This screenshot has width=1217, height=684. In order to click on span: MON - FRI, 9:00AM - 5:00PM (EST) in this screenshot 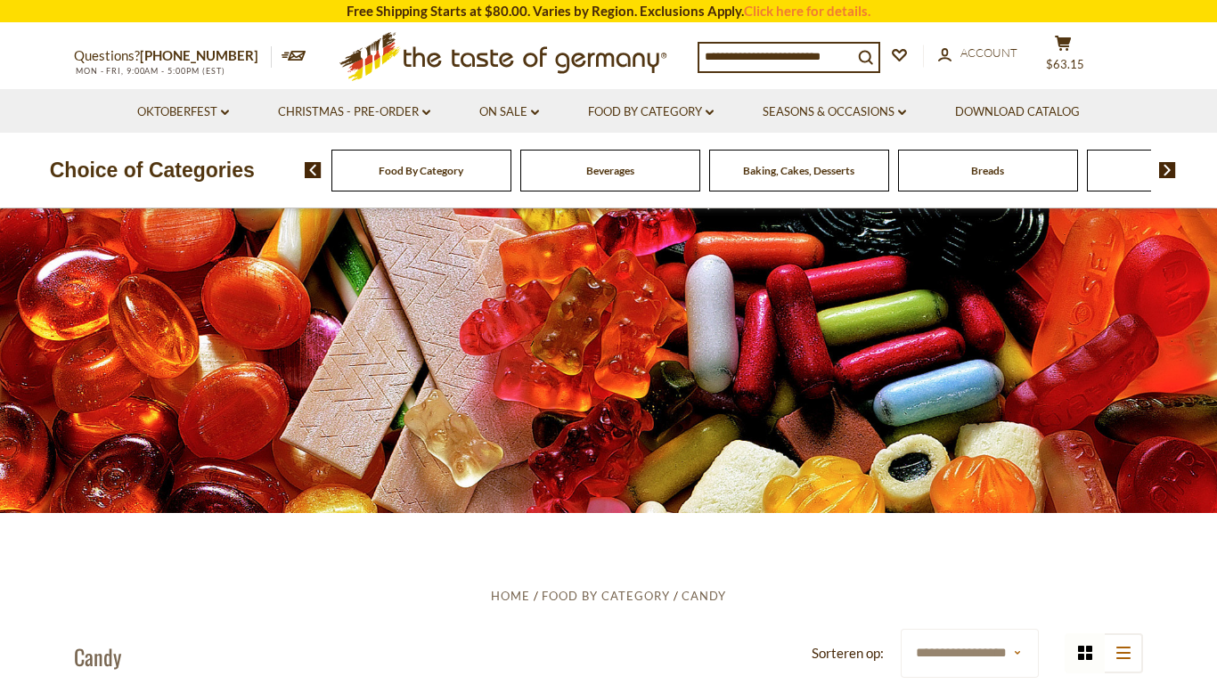, I will do `click(150, 70)`.